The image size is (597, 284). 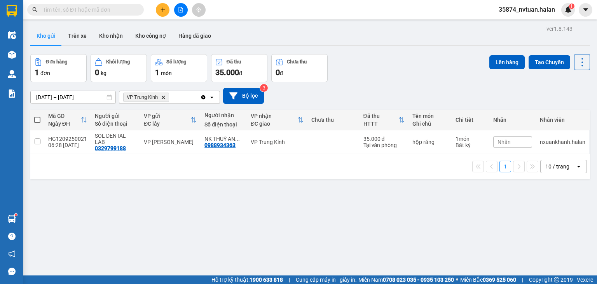 What do you see at coordinates (586, 10) in the screenshot?
I see `span: caret-down` at bounding box center [586, 10].